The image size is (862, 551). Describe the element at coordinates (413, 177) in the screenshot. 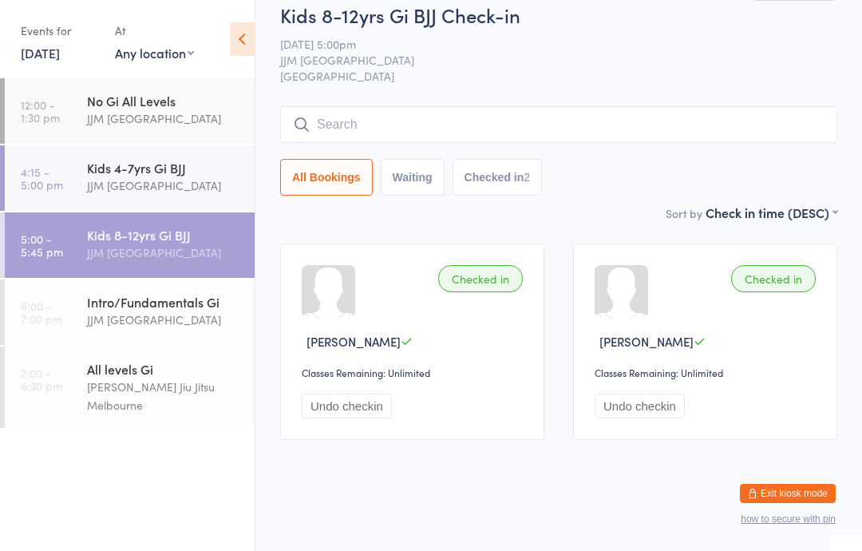

I see `button: Waiting` at that location.